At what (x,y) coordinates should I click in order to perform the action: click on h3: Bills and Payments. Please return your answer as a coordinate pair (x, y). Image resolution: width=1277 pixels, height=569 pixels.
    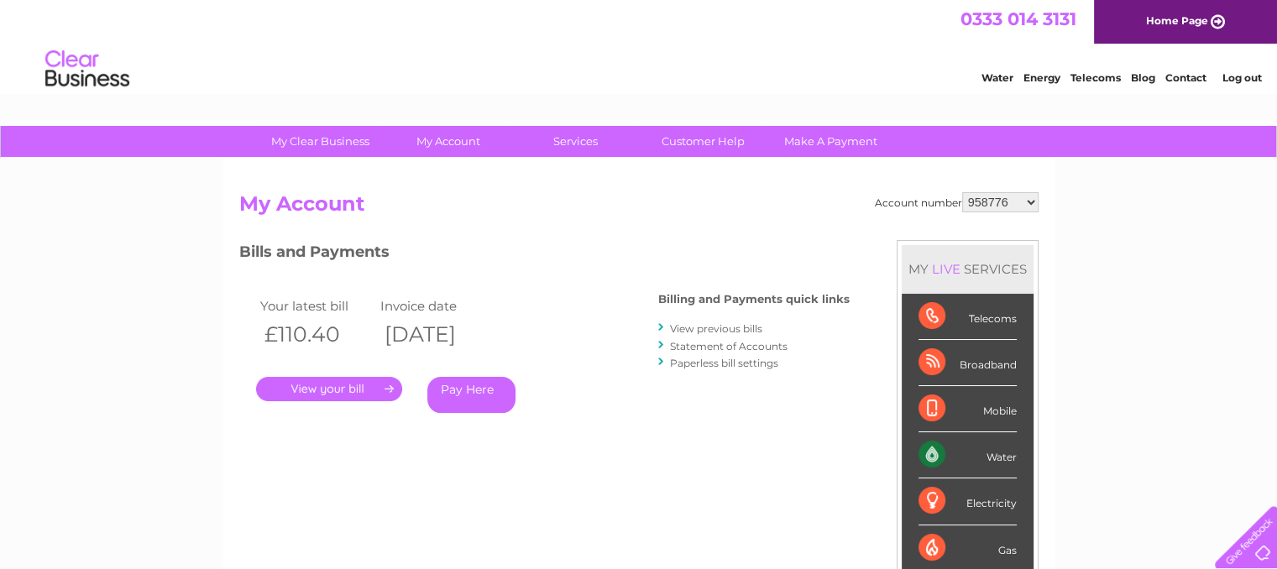
    Looking at the image, I should click on (544, 254).